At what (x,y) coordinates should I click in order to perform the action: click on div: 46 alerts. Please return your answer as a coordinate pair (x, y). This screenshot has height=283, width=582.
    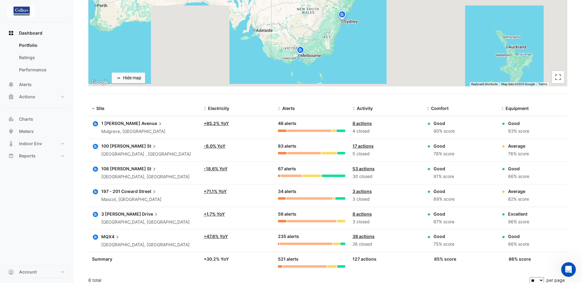
    Looking at the image, I should click on (311, 124).